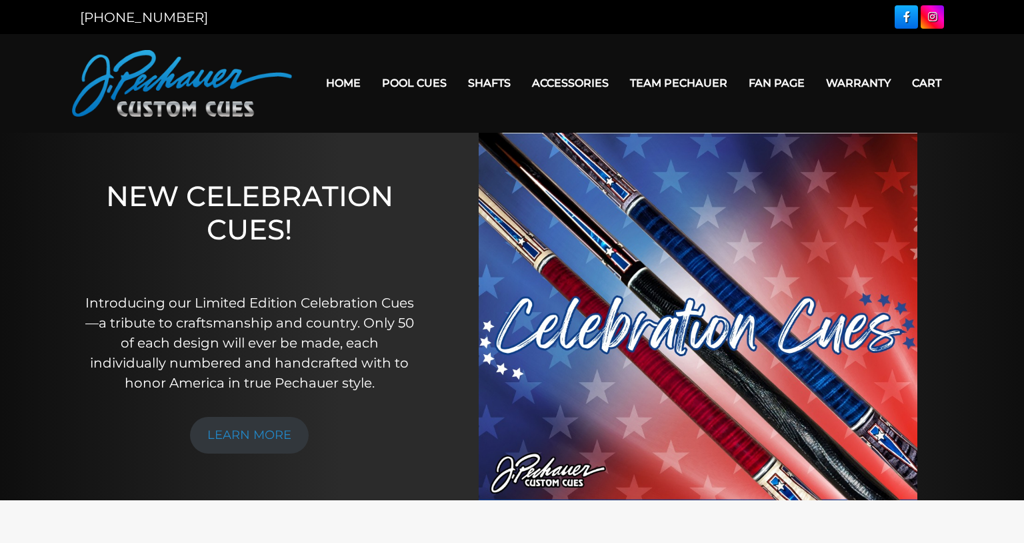 This screenshot has width=1024, height=543. I want to click on h1: NEW CELEBRATION CUES!, so click(249, 227).